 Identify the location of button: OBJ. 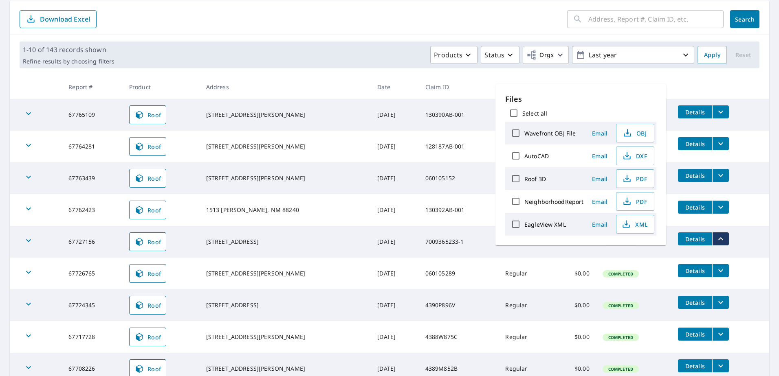
(635, 133).